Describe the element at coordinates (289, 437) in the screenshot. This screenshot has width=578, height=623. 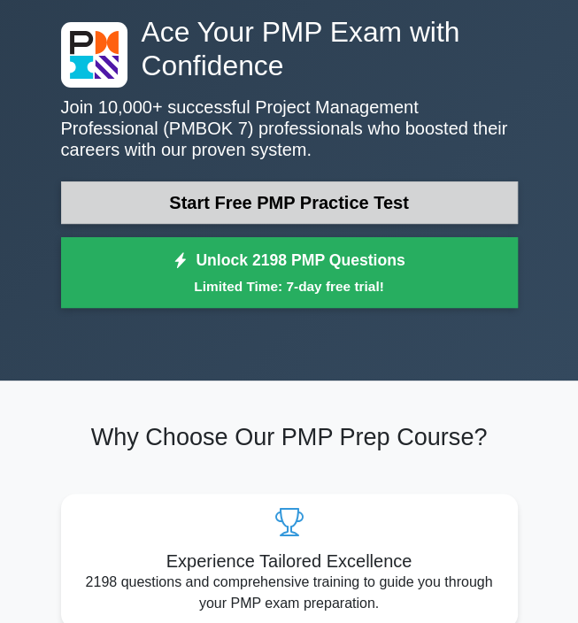
I see `h2: Why Choose Our PMP Prep Course?` at that location.